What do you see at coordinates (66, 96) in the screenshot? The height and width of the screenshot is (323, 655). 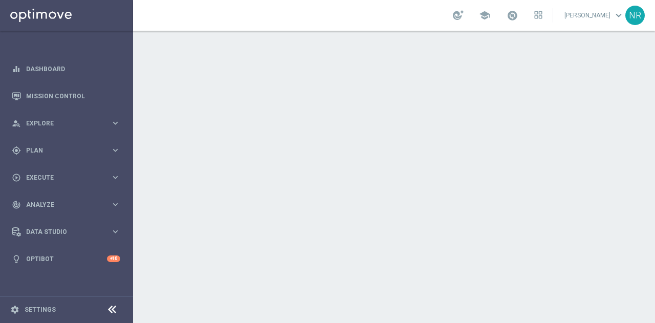 I see `button: Mission Control` at bounding box center [66, 96].